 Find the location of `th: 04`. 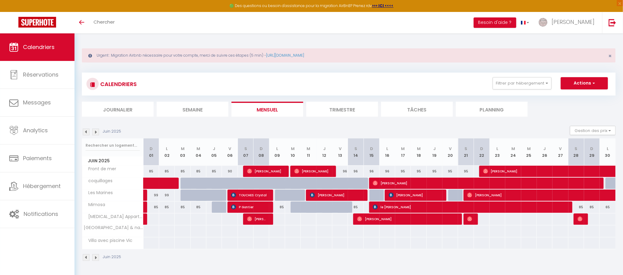

th: 04 is located at coordinates (198, 152).